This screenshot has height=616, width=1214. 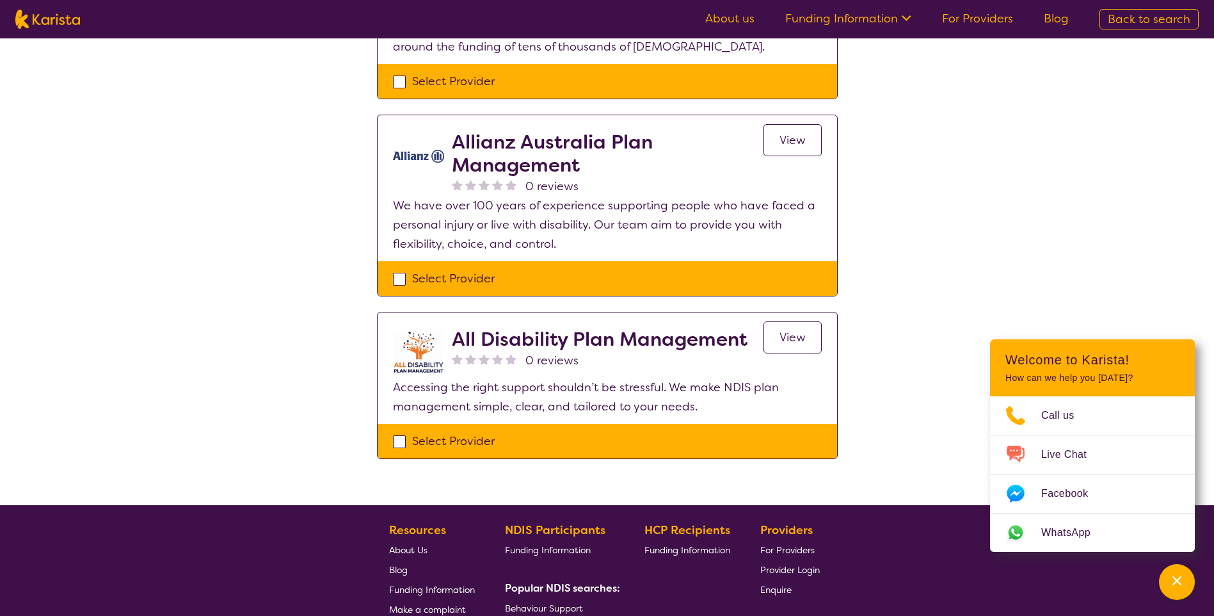 I want to click on span: Blog, so click(x=398, y=570).